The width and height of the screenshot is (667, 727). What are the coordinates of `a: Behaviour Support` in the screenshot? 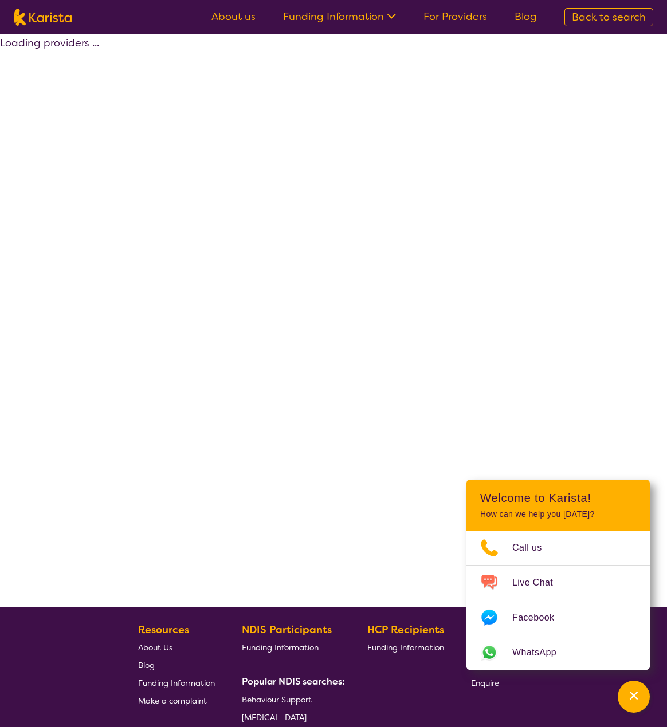 It's located at (291, 699).